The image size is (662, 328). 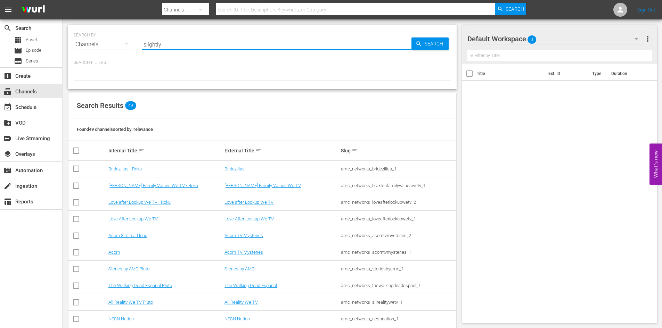 What do you see at coordinates (628, 74) in the screenshot?
I see `th: Duration` at bounding box center [628, 74].